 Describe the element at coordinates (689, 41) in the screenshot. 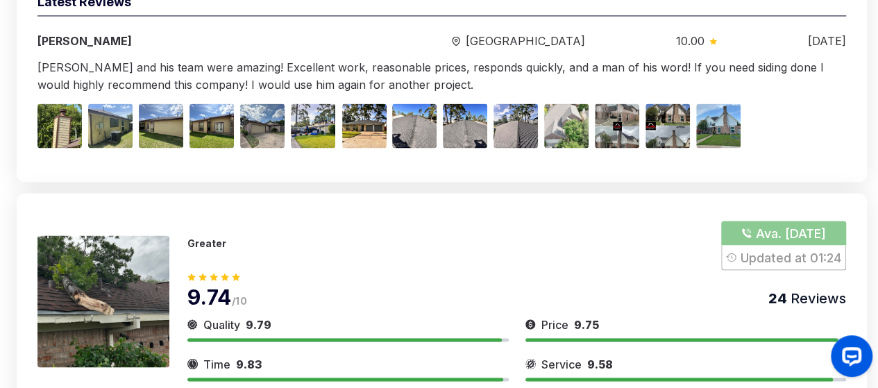

I see `span: 10.00` at that location.